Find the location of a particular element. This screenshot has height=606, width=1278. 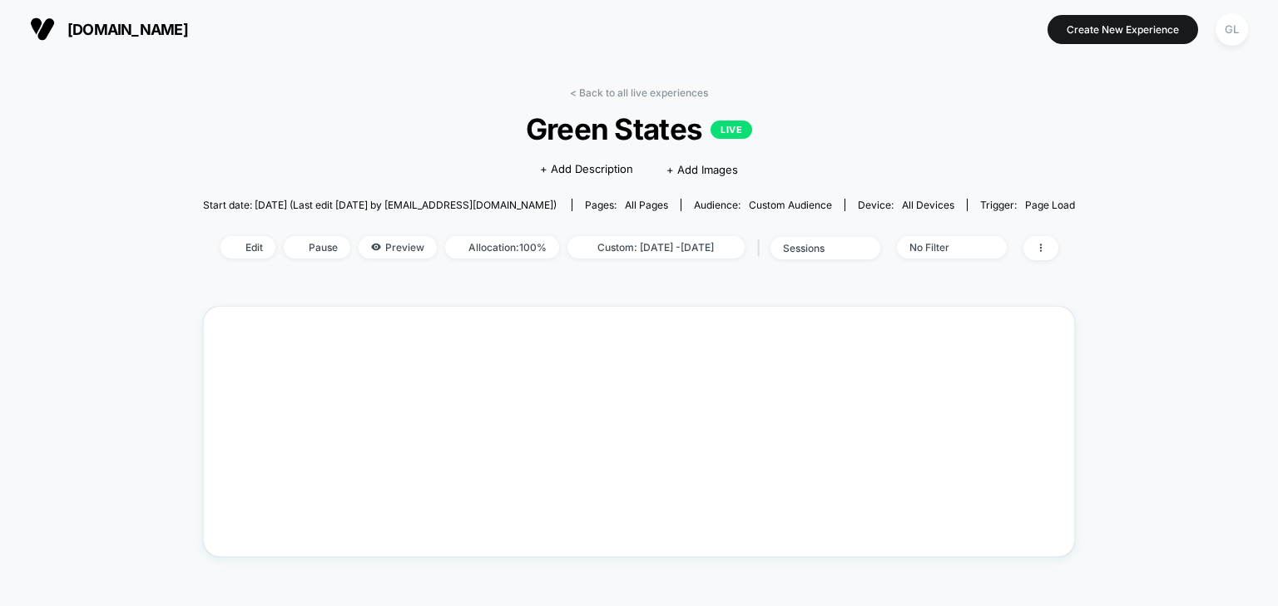

button: Create New Experience is located at coordinates (1122, 29).